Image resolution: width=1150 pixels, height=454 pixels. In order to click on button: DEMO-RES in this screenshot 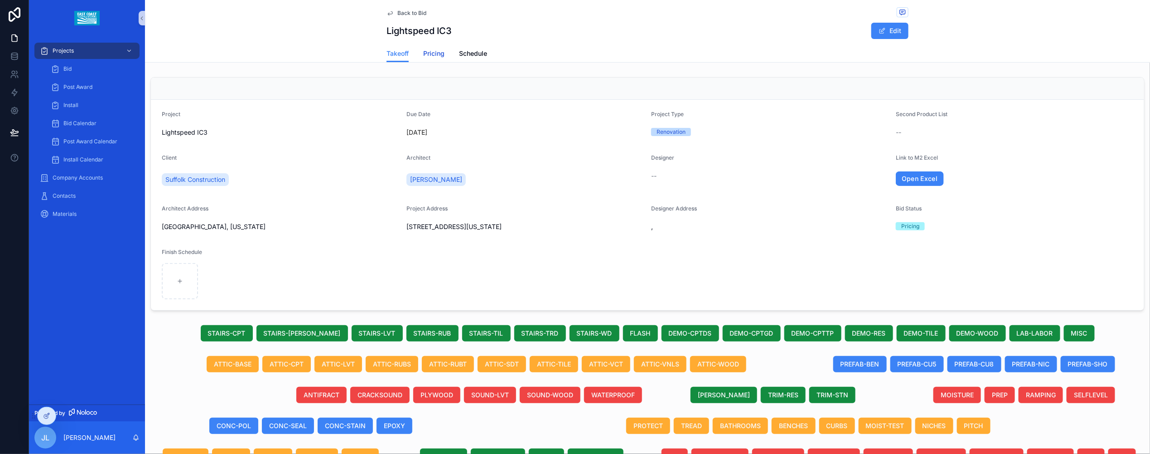, I will do `click(869, 333)`.